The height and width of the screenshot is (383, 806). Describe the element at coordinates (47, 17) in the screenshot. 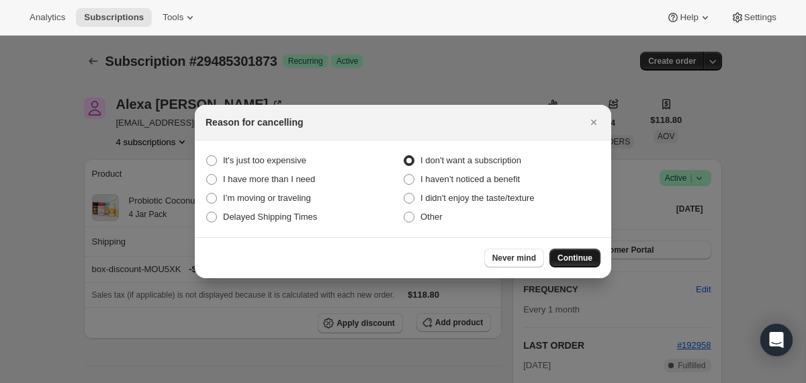

I see `span: Analytics` at that location.